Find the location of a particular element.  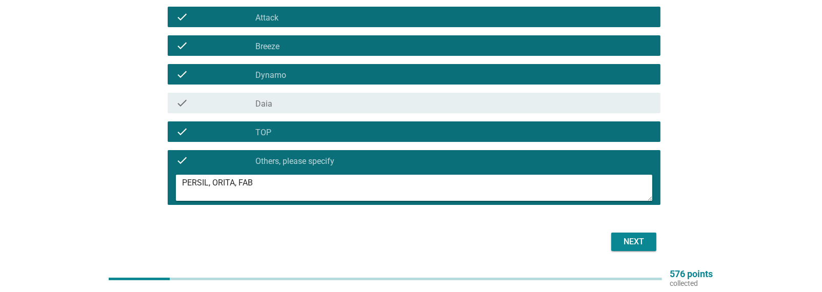

label: Breeze is located at coordinates (267, 47).